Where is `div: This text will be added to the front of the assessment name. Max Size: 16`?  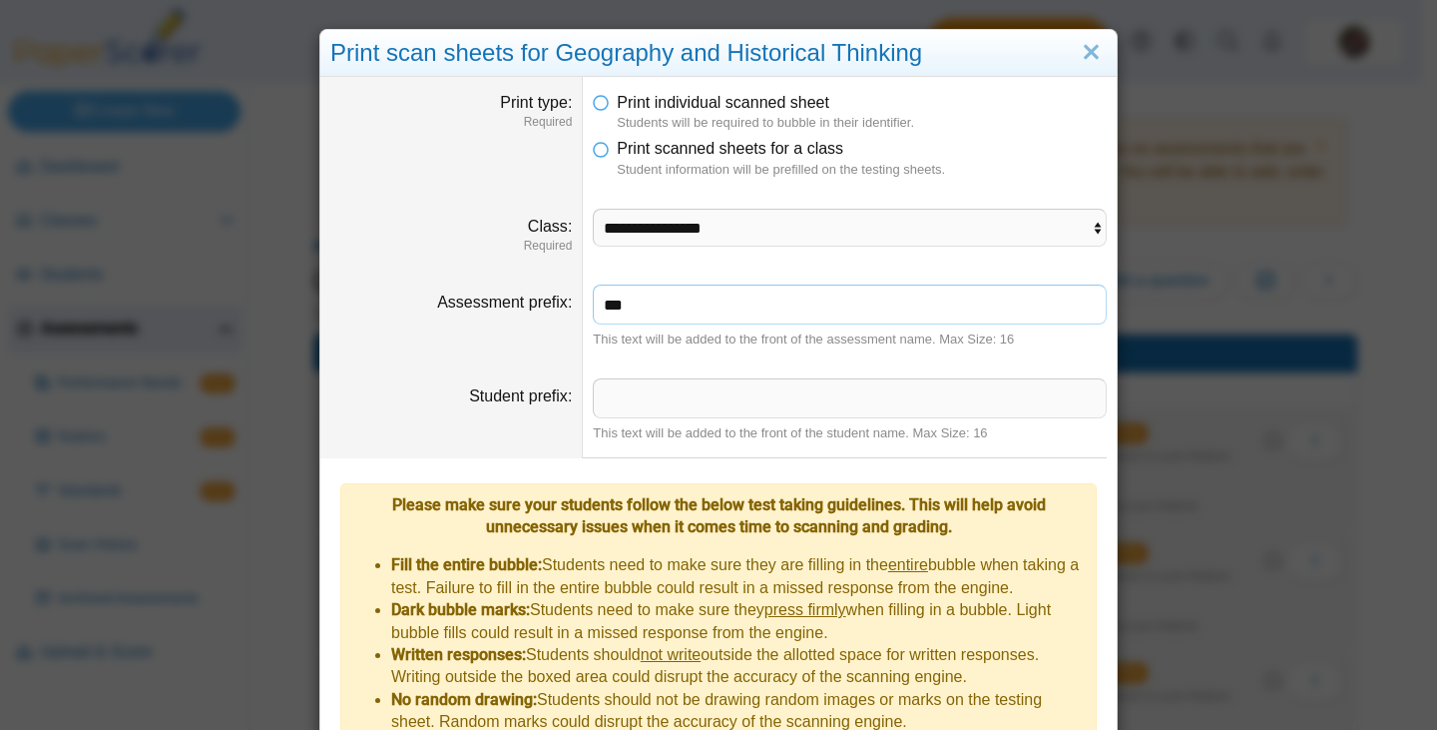 div: This text will be added to the front of the assessment name. Max Size: 16 is located at coordinates (849, 339).